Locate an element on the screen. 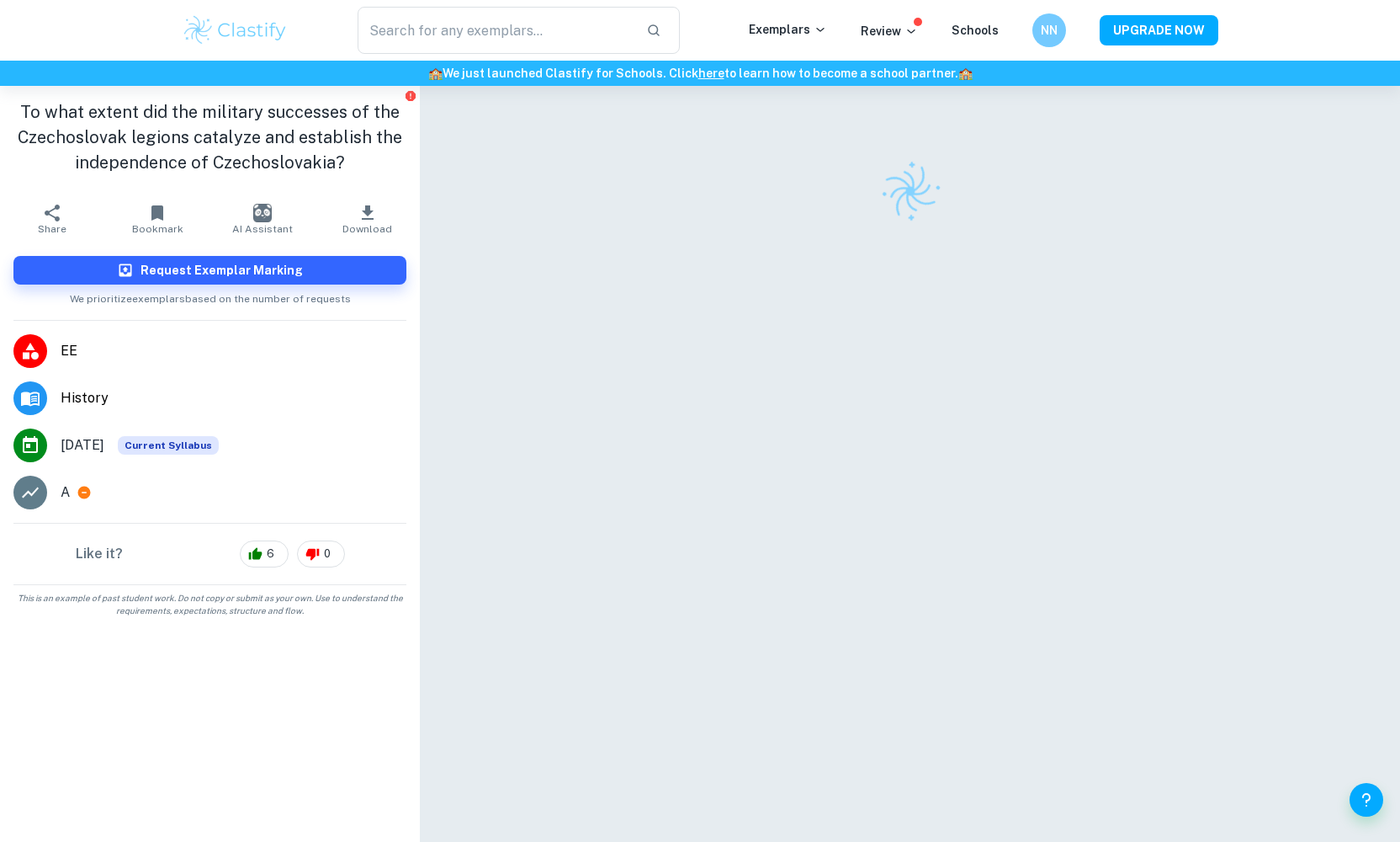 Image resolution: width=1400 pixels, height=842 pixels. span: Download is located at coordinates (367, 229).